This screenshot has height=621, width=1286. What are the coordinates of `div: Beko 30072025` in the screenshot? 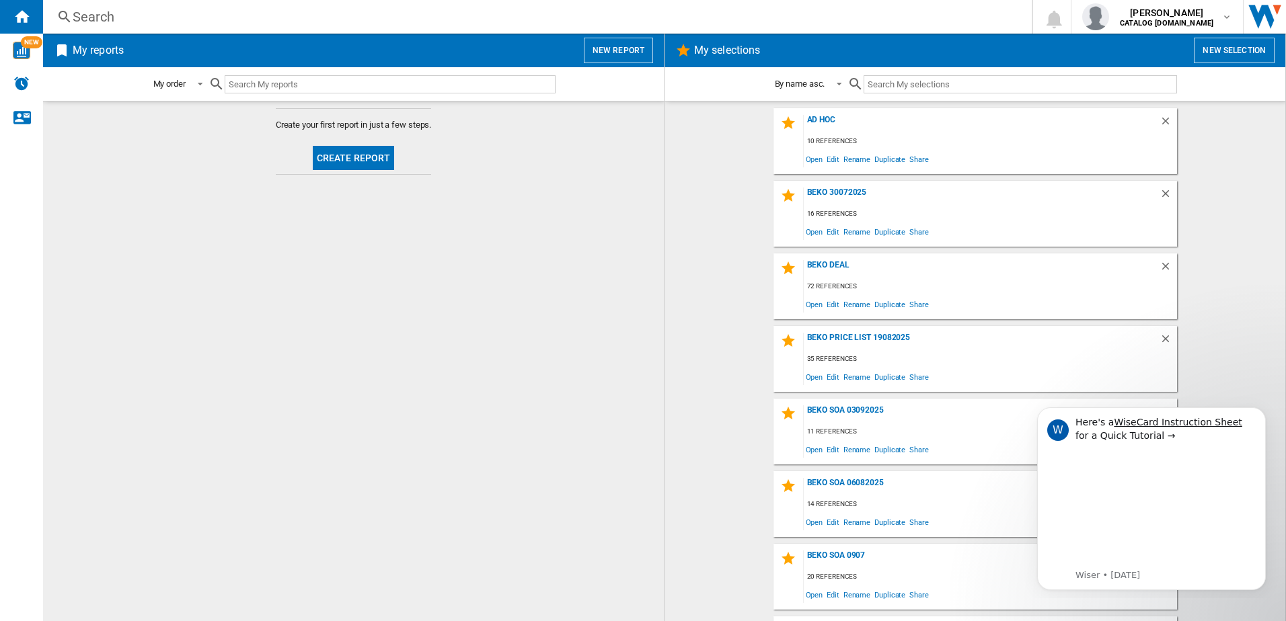 It's located at (981, 196).